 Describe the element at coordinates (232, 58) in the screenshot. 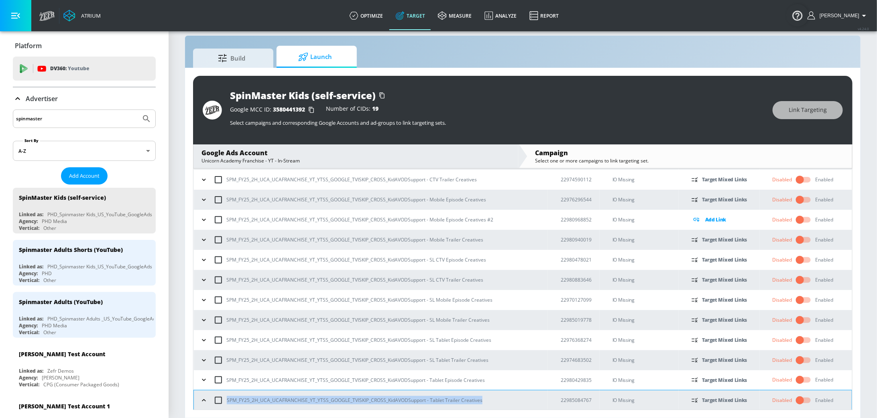

I see `span: Build` at that location.